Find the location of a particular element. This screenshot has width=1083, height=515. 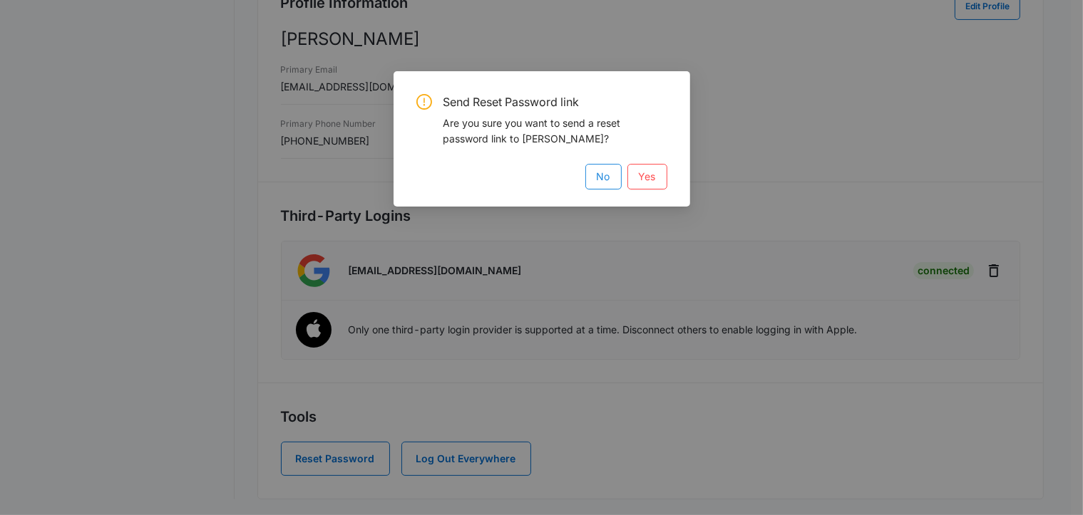

span: Yes is located at coordinates (647, 177).